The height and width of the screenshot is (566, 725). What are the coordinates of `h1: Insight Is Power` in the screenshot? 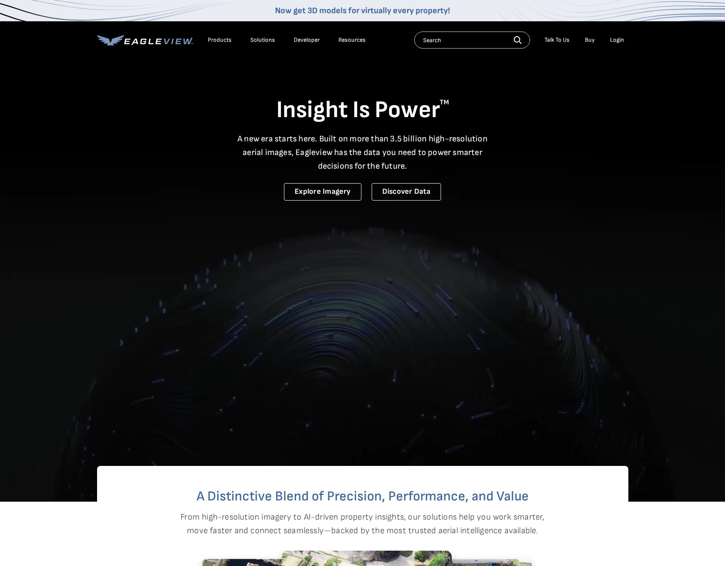 It's located at (363, 110).